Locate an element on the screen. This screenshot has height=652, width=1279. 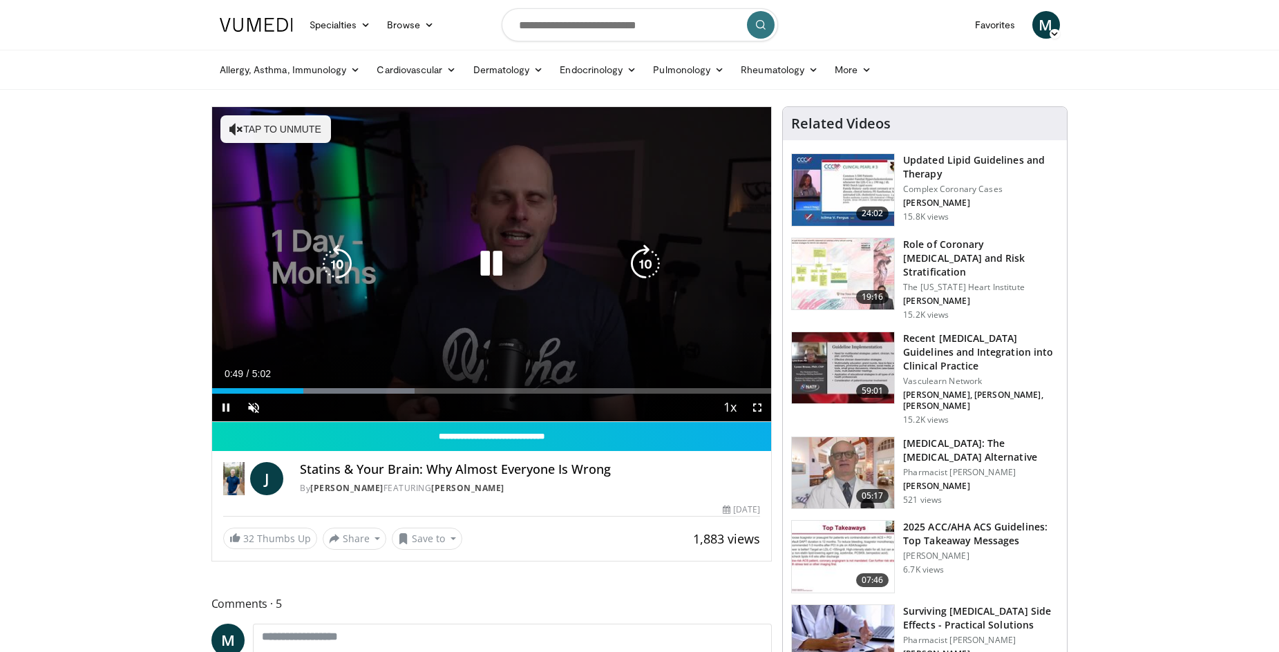
button: Tap to unmute is located at coordinates (276, 129).